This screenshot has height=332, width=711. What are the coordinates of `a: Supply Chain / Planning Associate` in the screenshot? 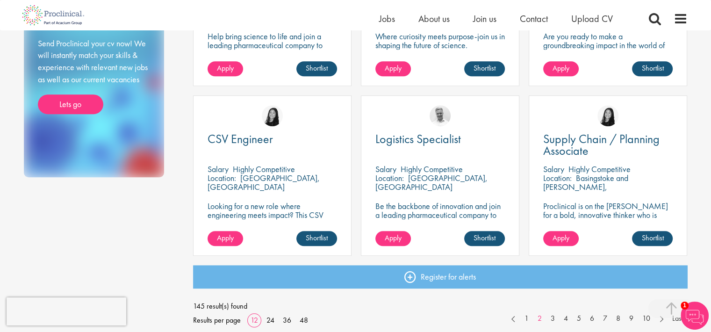 It's located at (608, 145).